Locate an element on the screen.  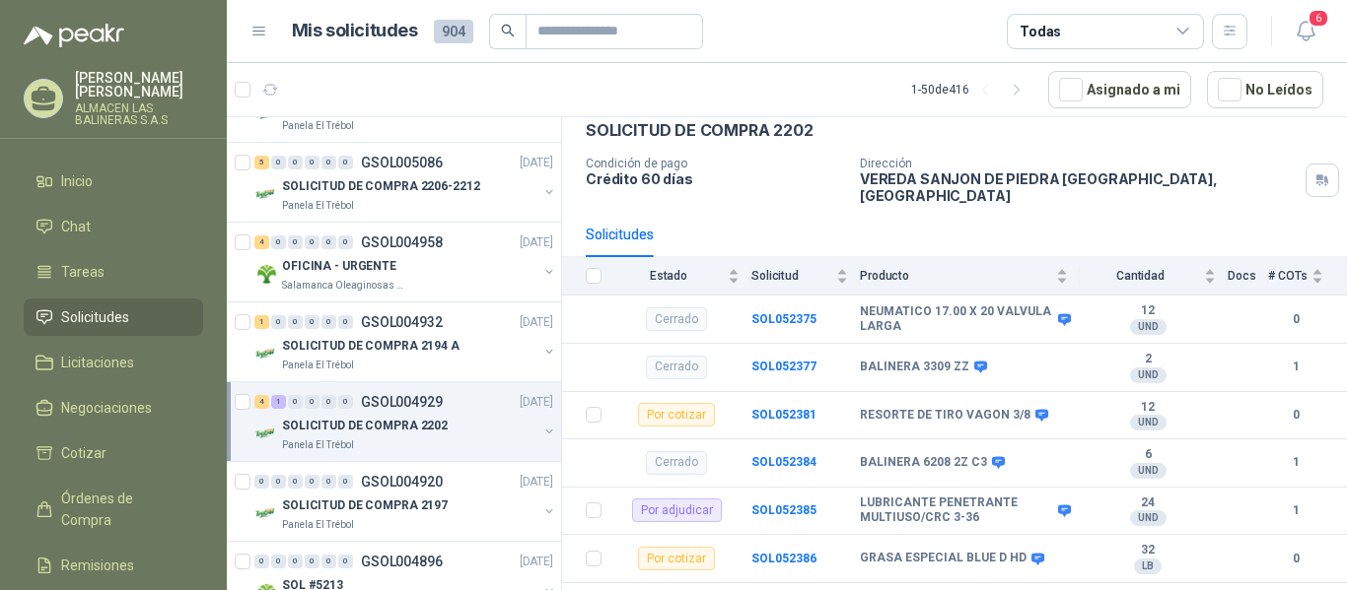
a: SOL052384 is located at coordinates (784, 462).